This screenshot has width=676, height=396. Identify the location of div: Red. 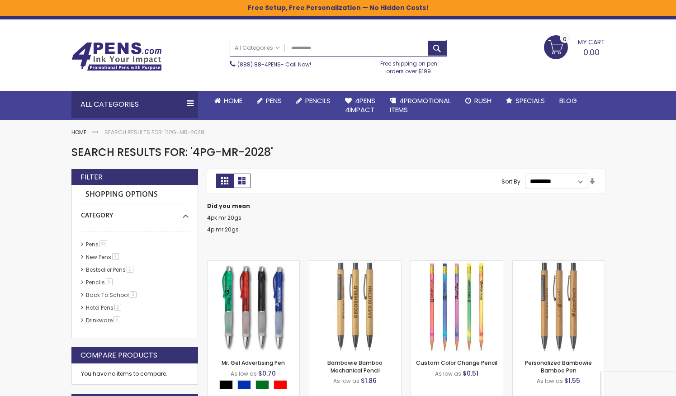
(280, 385).